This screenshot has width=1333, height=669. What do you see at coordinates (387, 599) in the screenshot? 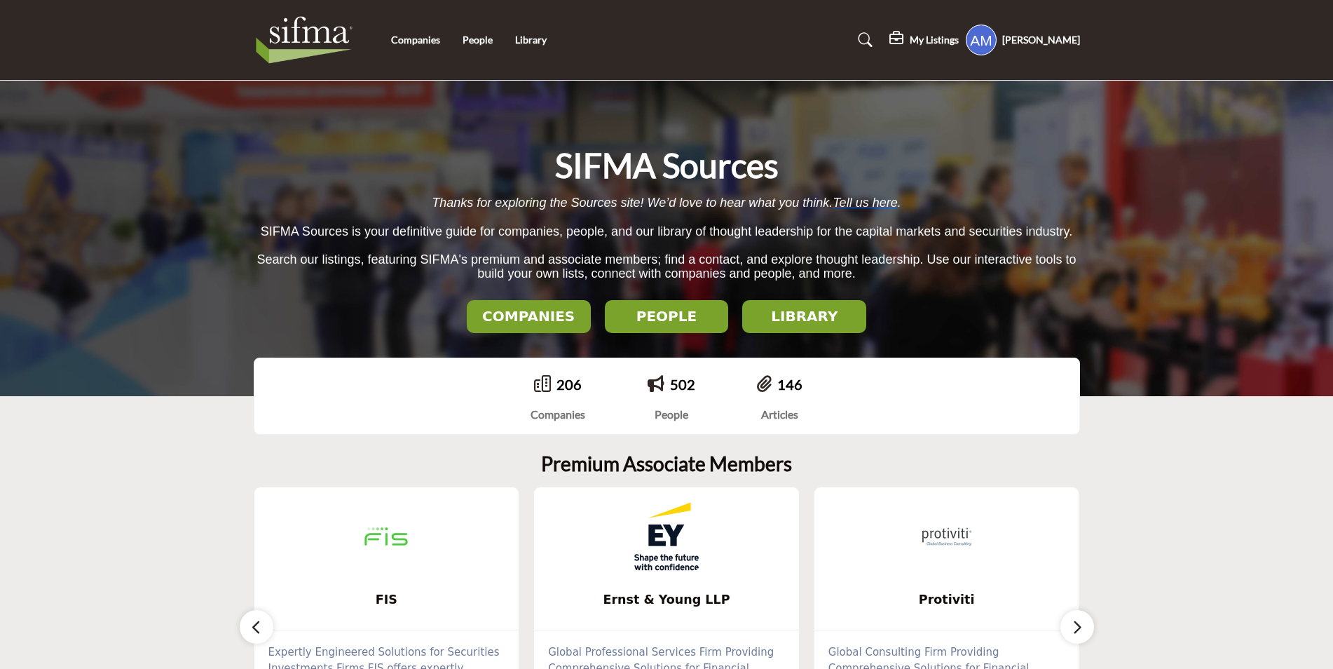
I see `b: FIS` at bounding box center [387, 599].